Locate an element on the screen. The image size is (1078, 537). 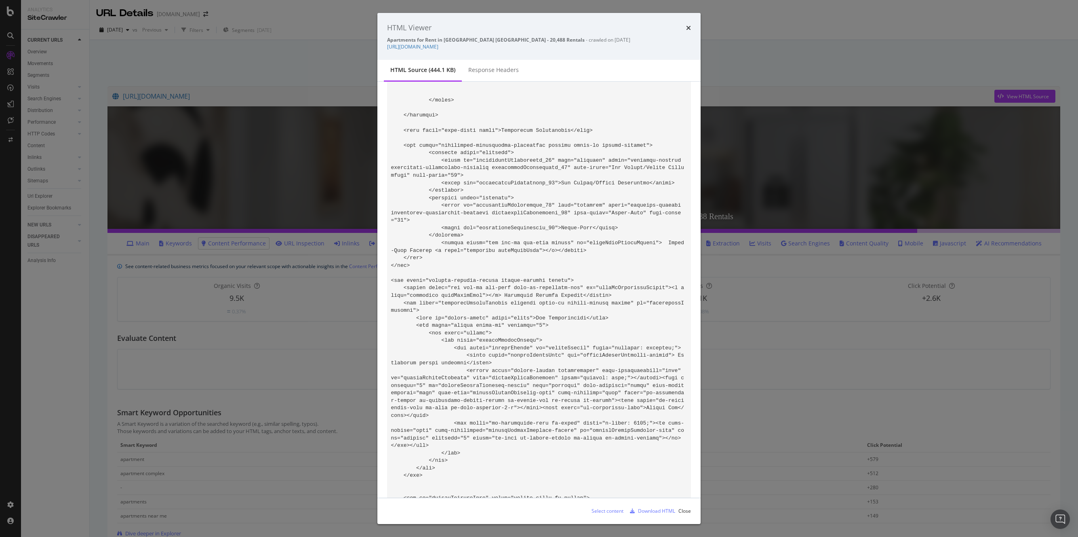
div: Close is located at coordinates (685, 510).